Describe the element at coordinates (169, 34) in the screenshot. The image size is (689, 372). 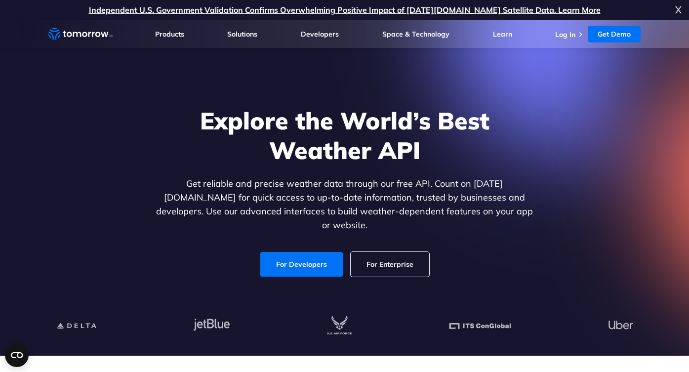
I see `a: Products` at that location.